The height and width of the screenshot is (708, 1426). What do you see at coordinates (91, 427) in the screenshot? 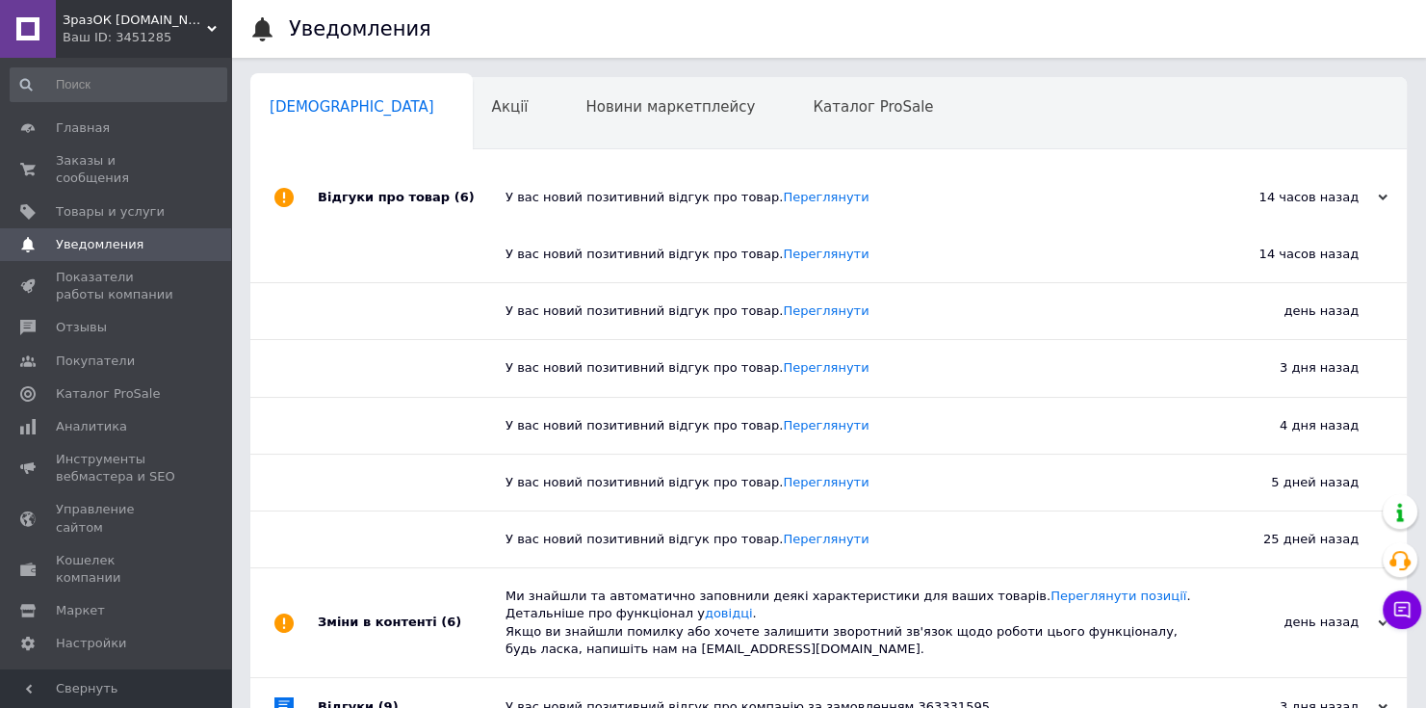
I see `span: Аналитика` at bounding box center [91, 427].